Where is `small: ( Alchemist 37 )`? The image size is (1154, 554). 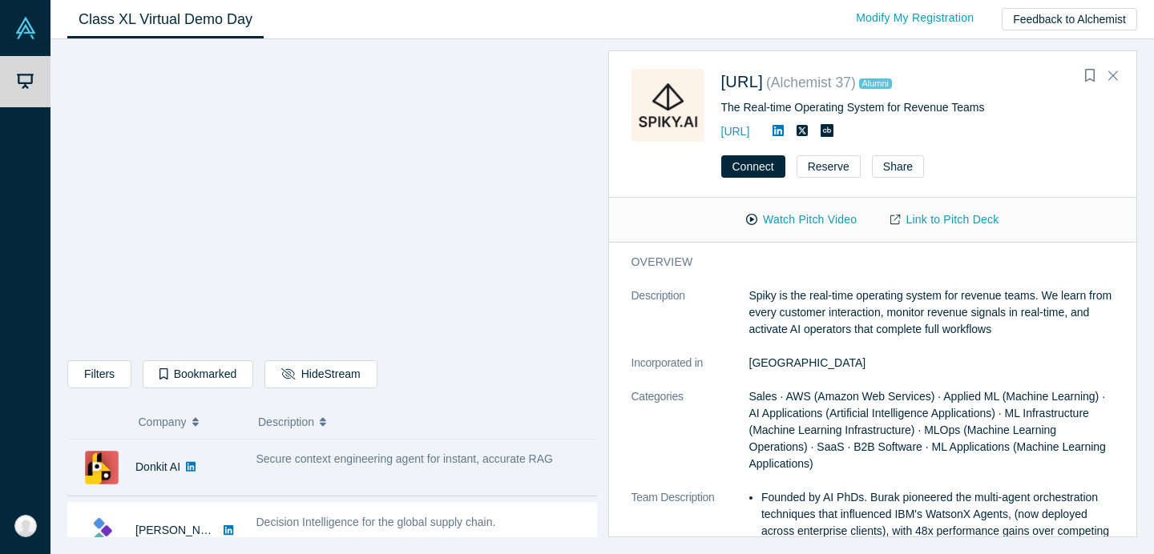
small: ( Alchemist 37 ) is located at coordinates (811, 83).